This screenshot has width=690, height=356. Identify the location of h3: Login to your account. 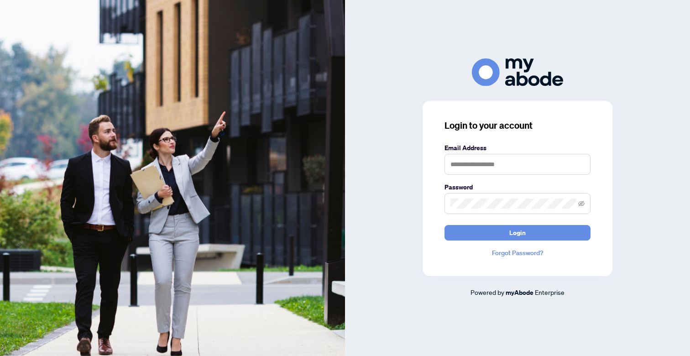
(518, 126).